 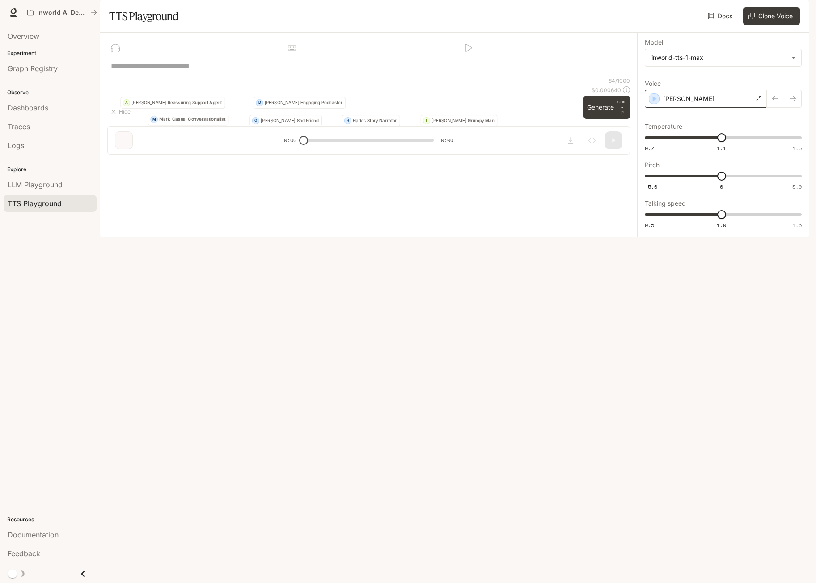 I want to click on h1: TTS Playground, so click(x=143, y=16).